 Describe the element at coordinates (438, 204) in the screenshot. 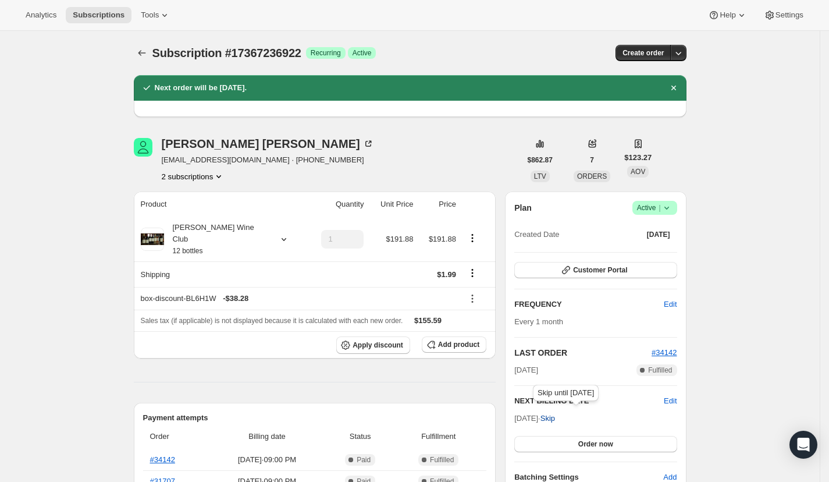

I see `th: Price` at that location.